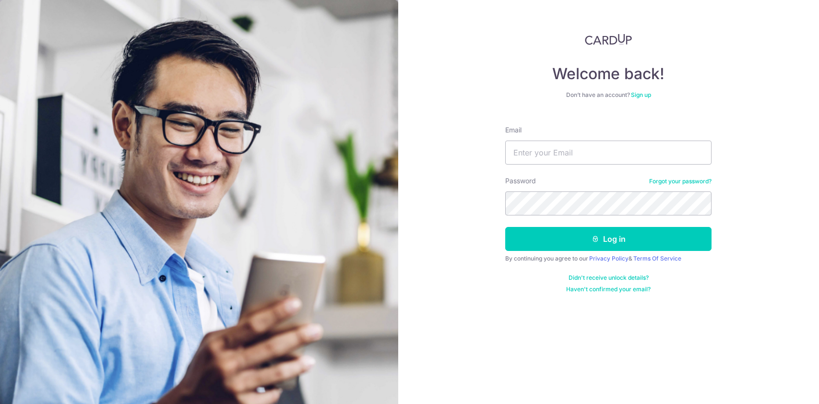 This screenshot has width=819, height=404. I want to click on label: Password, so click(520, 181).